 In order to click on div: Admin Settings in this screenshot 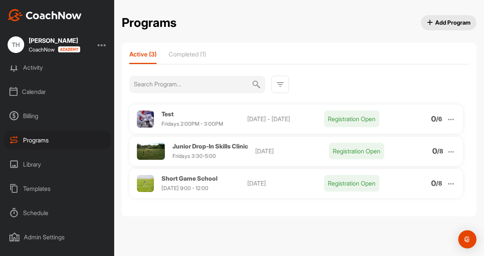, I will do `click(57, 237)`.